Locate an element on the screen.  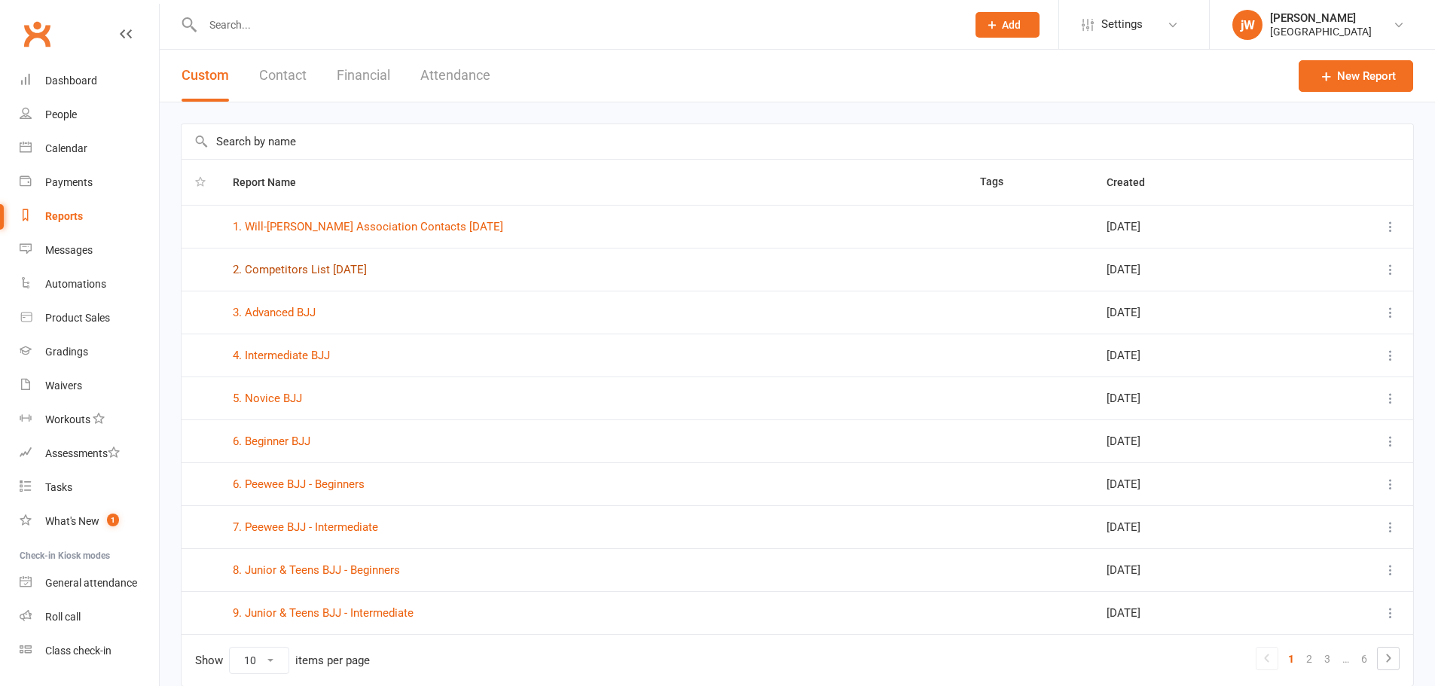
div: Calendar is located at coordinates (66, 148).